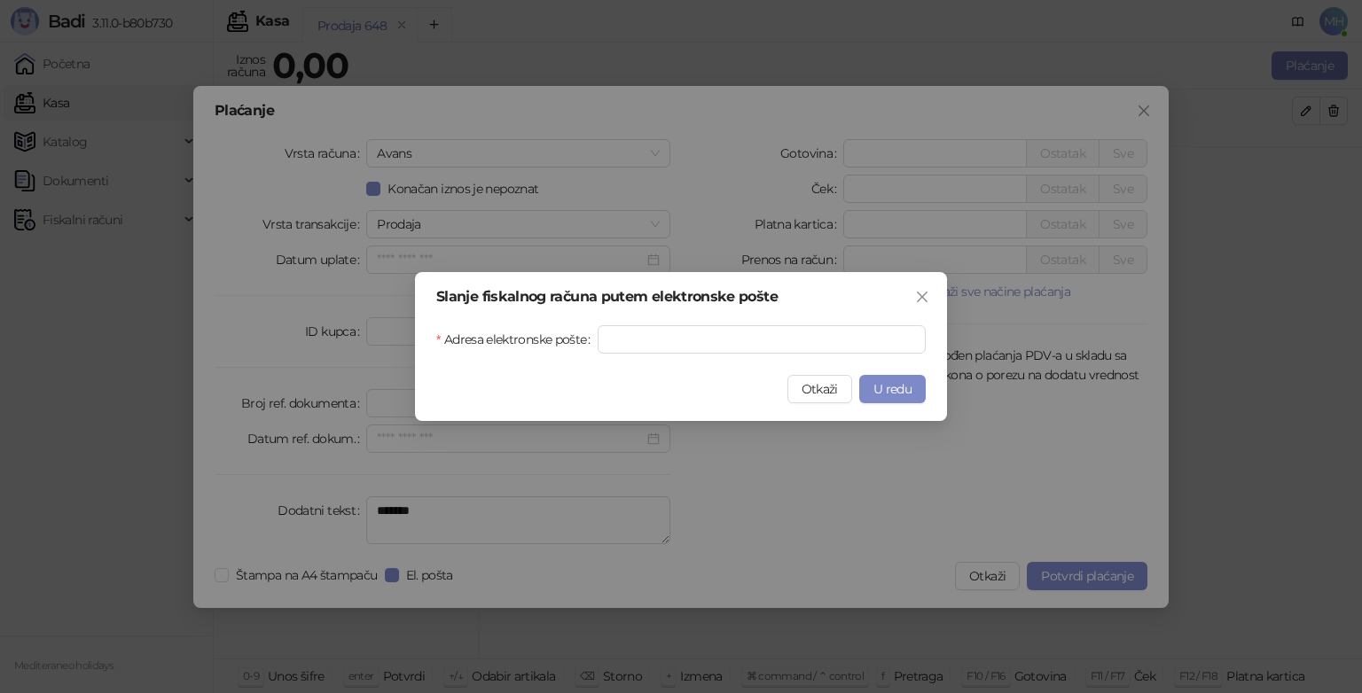 The width and height of the screenshot is (1362, 693). Describe the element at coordinates (819, 389) in the screenshot. I see `span: Otkaži` at that location.